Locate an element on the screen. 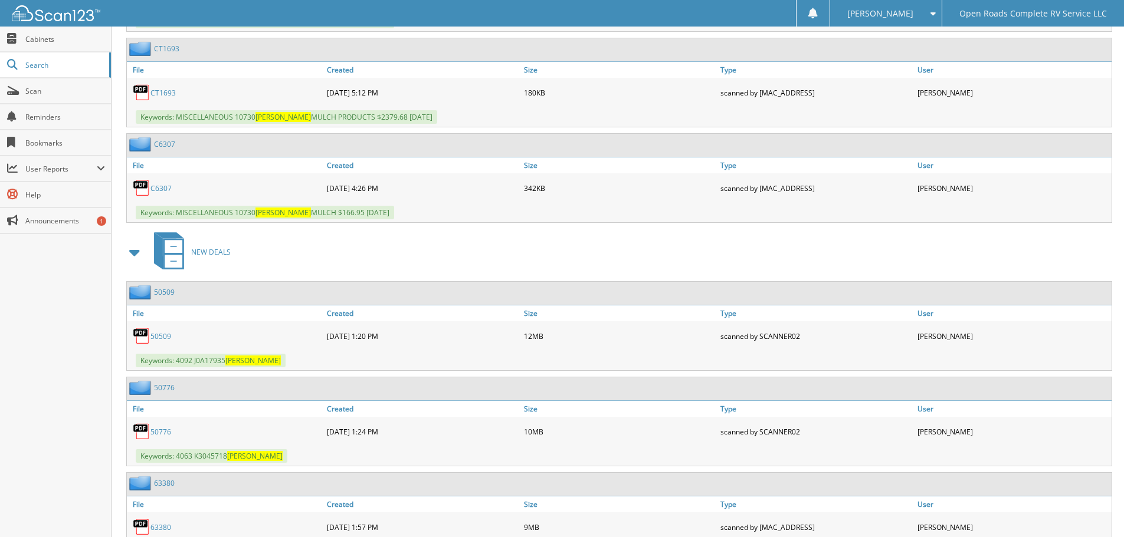  div: 180KB is located at coordinates (619, 93).